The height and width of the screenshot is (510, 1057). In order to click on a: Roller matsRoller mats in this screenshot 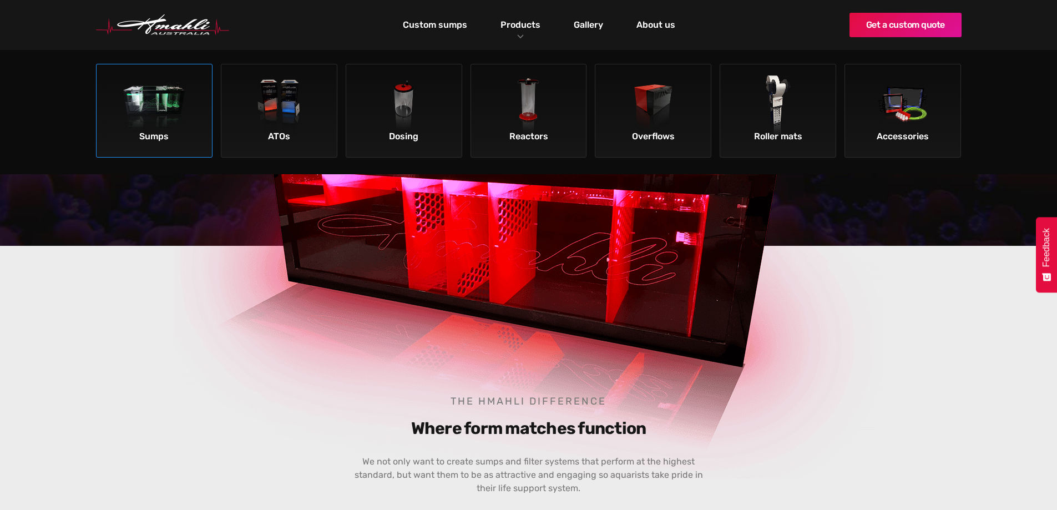, I will do `click(778, 110)`.